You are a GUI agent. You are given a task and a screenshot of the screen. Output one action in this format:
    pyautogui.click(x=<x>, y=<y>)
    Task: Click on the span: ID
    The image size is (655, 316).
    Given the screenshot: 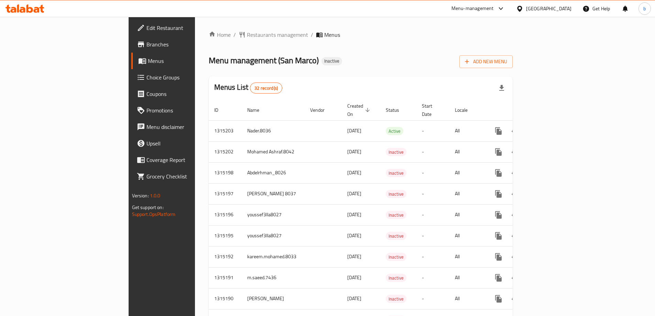 What is the action you would take?
    pyautogui.click(x=221, y=110)
    